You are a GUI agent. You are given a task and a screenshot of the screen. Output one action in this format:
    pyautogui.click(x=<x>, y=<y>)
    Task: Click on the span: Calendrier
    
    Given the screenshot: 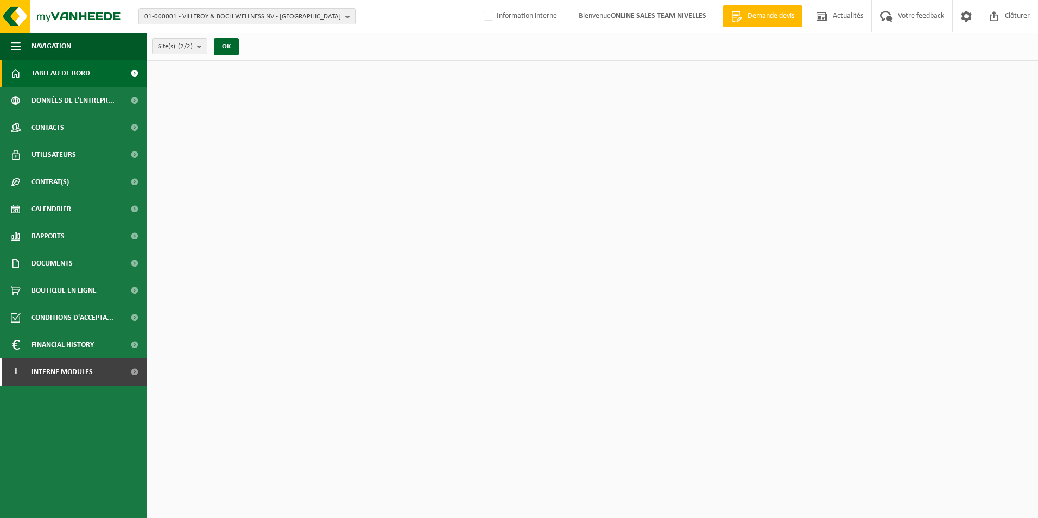 What is the action you would take?
    pyautogui.click(x=51, y=209)
    